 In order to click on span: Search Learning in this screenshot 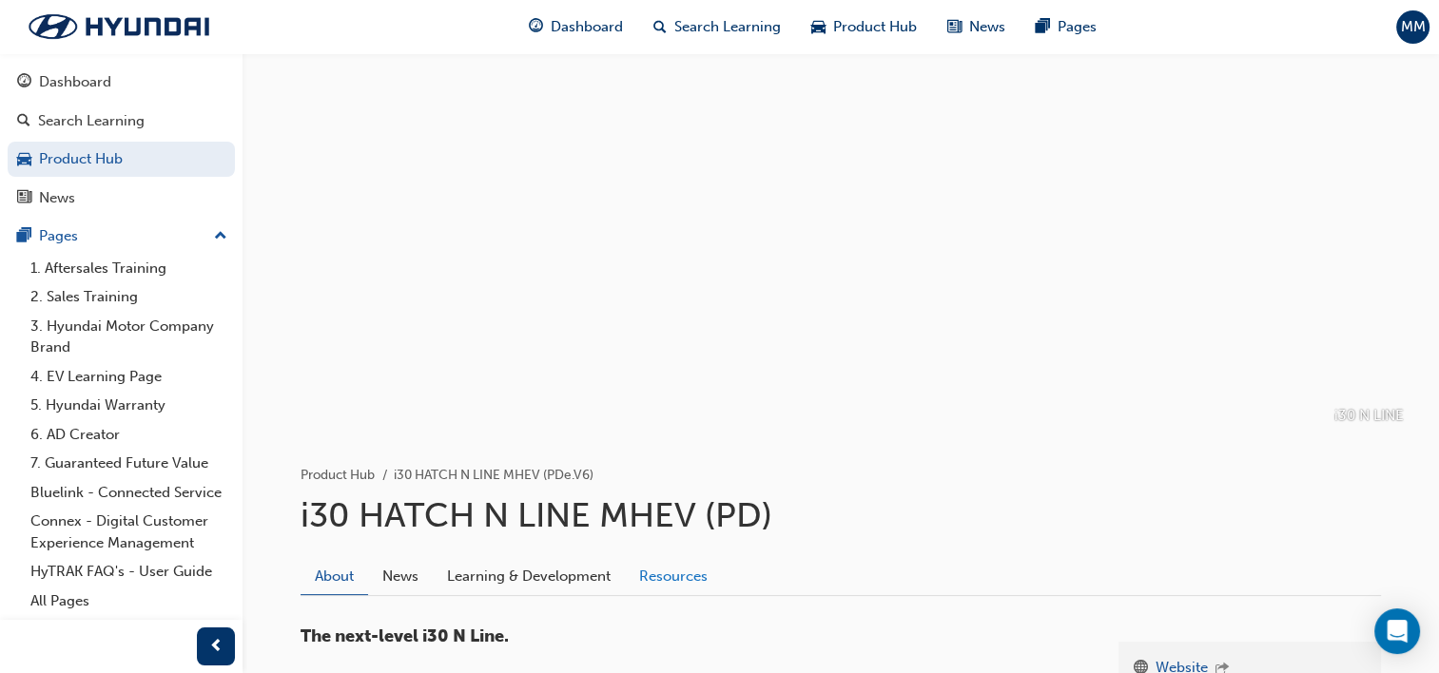, I will do `click(727, 27)`.